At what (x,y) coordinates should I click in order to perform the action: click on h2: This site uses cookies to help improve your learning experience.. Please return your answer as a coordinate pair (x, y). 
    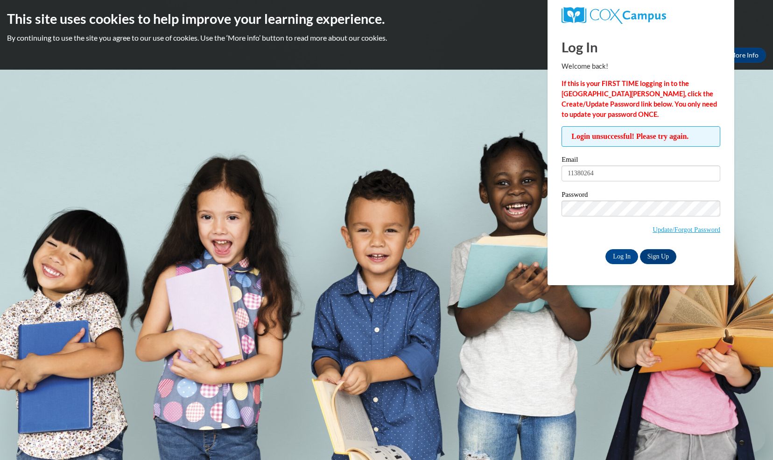
    Looking at the image, I should click on (387, 19).